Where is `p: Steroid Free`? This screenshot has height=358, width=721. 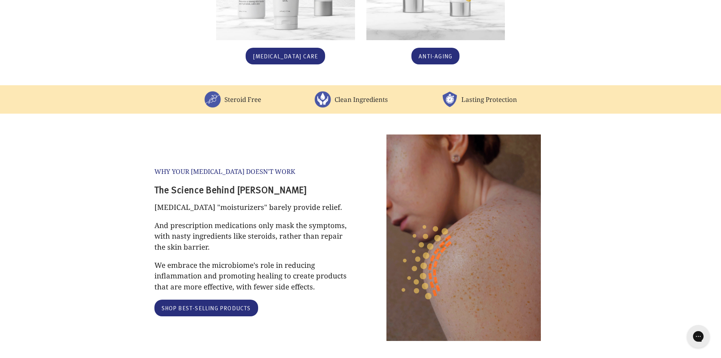 p: Steroid Free is located at coordinates (243, 100).